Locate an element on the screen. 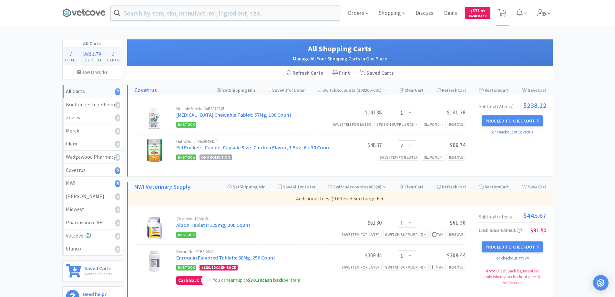  span: All is located at coordinates (295, 187).